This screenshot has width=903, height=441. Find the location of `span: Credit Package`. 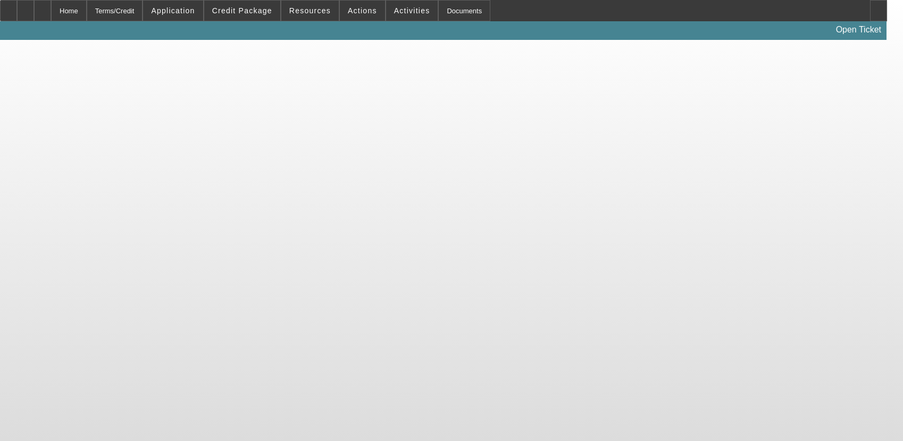

span: Credit Package is located at coordinates (242, 11).